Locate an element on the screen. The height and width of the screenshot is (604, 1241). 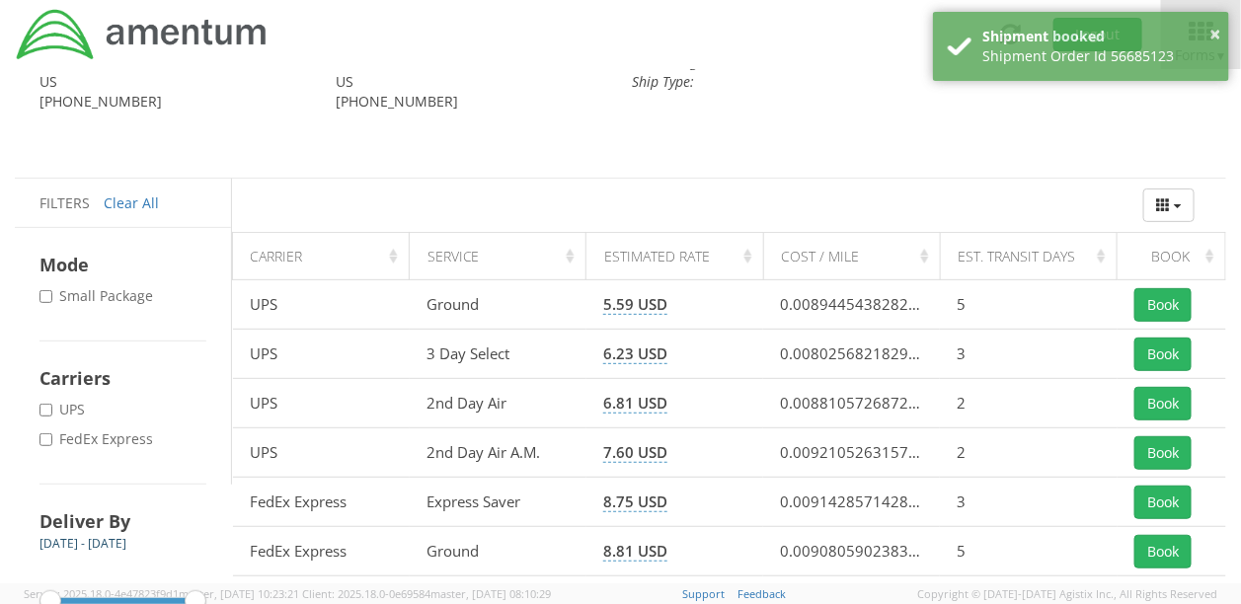
a: Clear All is located at coordinates (131, 202).